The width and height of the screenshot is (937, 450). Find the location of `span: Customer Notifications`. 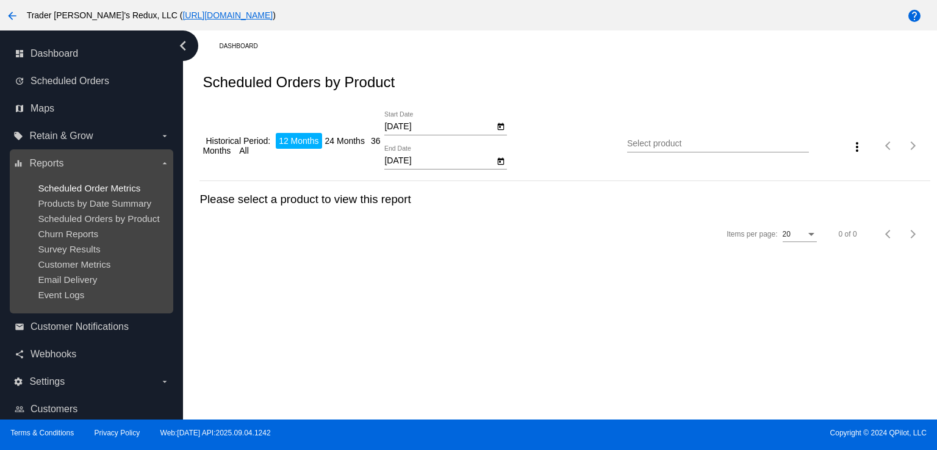

span: Customer Notifications is located at coordinates (79, 327).